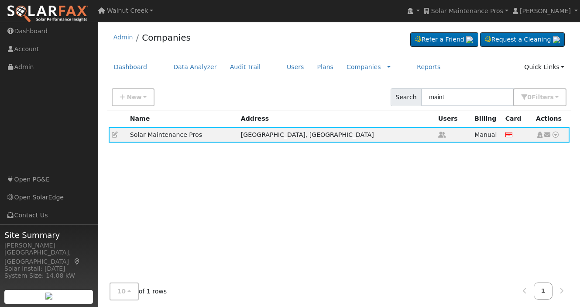 This screenshot has width=580, height=307. Describe the element at coordinates (518, 135) in the screenshot. I see `td: No credit card on file` at that location.